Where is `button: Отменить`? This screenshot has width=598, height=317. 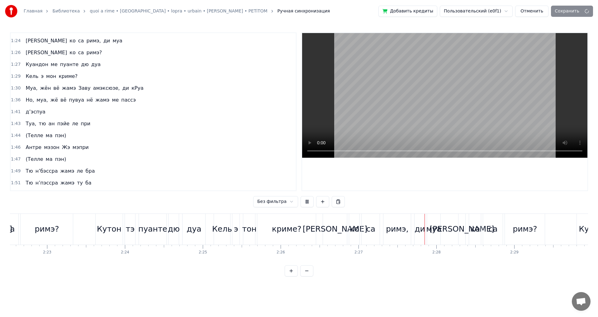
button: Отменить is located at coordinates (532, 11).